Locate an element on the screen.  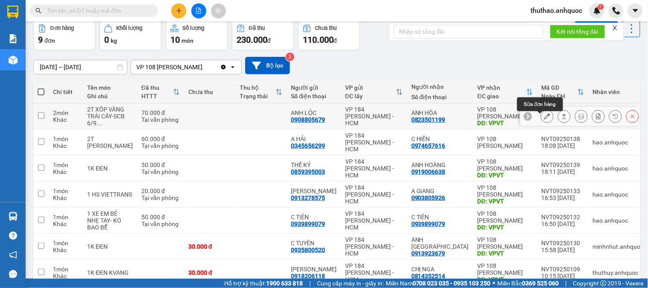
div: 0913278575 is located at coordinates (308, 198).